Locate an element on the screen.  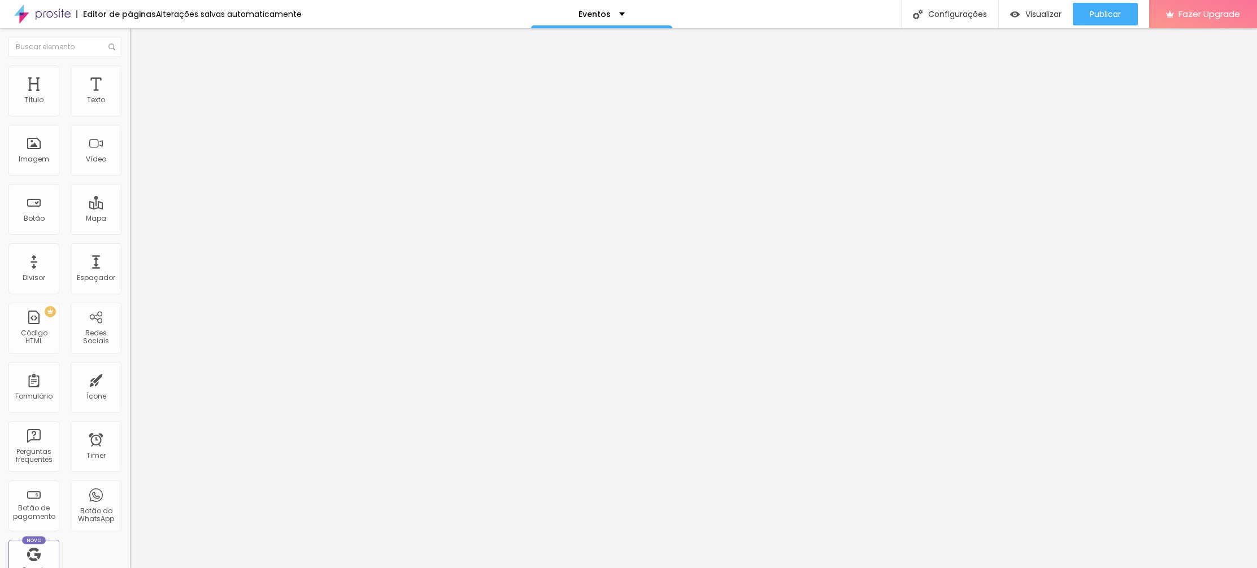
div: Timer is located at coordinates (96, 456).